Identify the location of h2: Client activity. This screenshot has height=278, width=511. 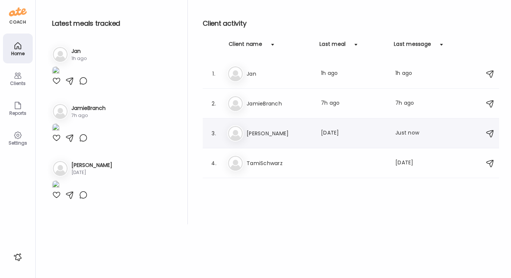
(351, 23).